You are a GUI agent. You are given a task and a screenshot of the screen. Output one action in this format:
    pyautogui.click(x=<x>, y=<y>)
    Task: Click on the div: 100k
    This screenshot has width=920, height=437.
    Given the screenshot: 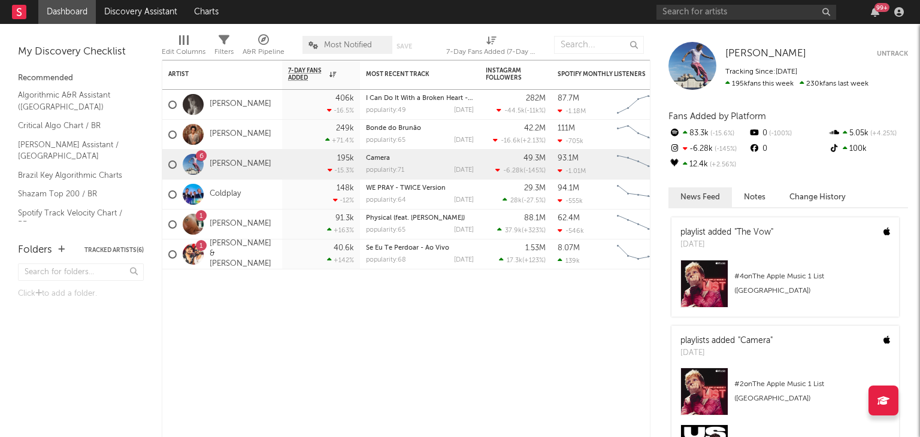 What is the action you would take?
    pyautogui.click(x=868, y=149)
    